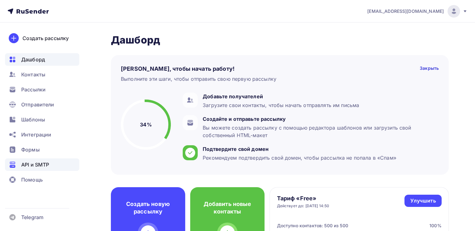  I want to click on span: API и SMTP, so click(35, 164).